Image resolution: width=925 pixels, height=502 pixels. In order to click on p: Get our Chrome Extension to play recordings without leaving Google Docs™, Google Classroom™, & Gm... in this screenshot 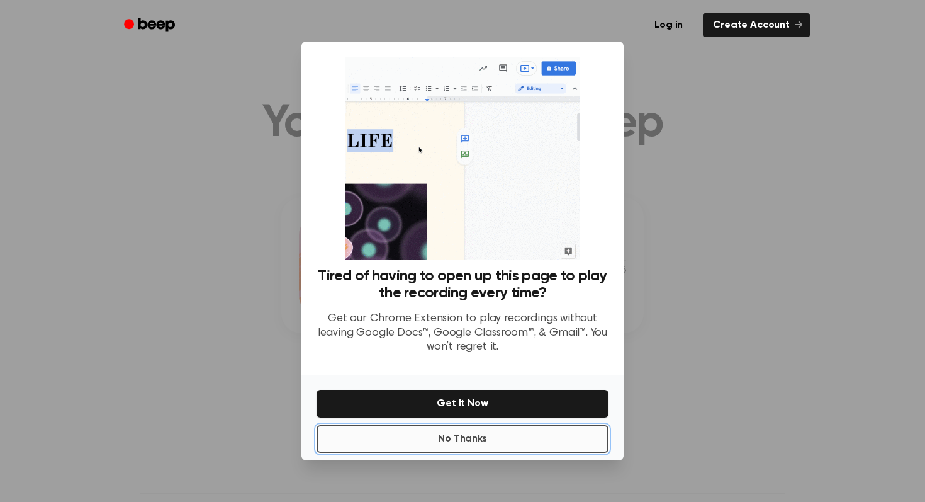, I will do `click(462, 333)`.